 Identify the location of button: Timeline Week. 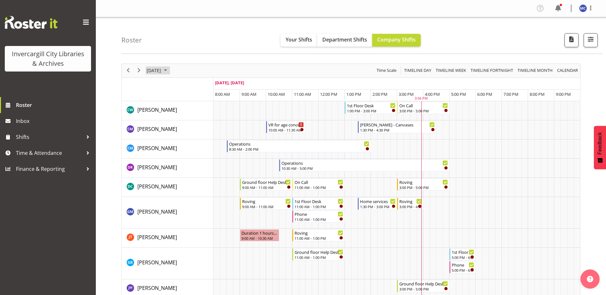
(451, 70).